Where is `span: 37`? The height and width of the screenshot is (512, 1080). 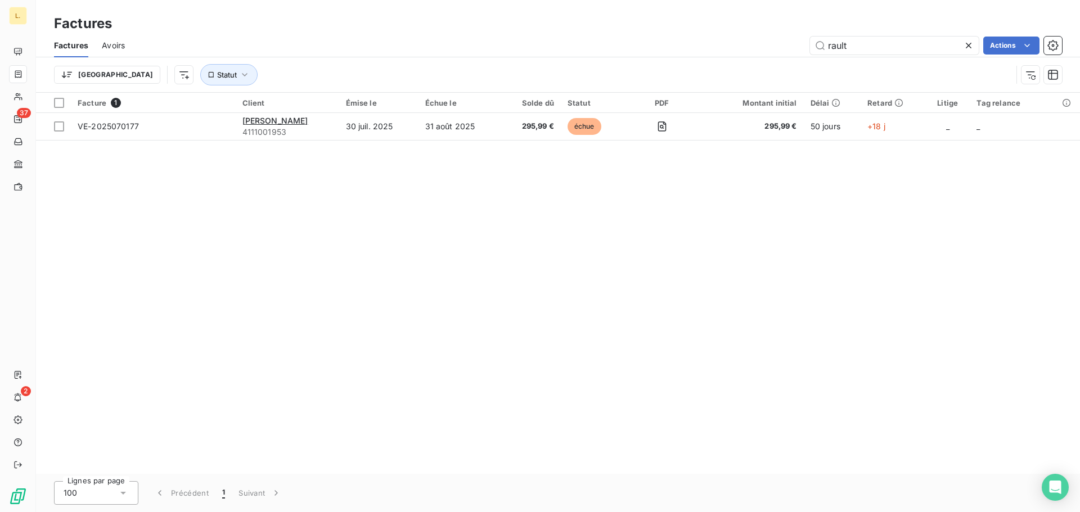 span: 37 is located at coordinates (24, 113).